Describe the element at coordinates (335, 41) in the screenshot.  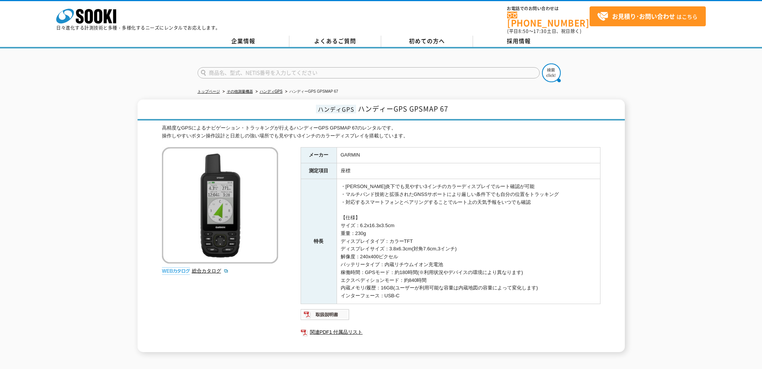
I see `a: よくあるご質問` at that location.